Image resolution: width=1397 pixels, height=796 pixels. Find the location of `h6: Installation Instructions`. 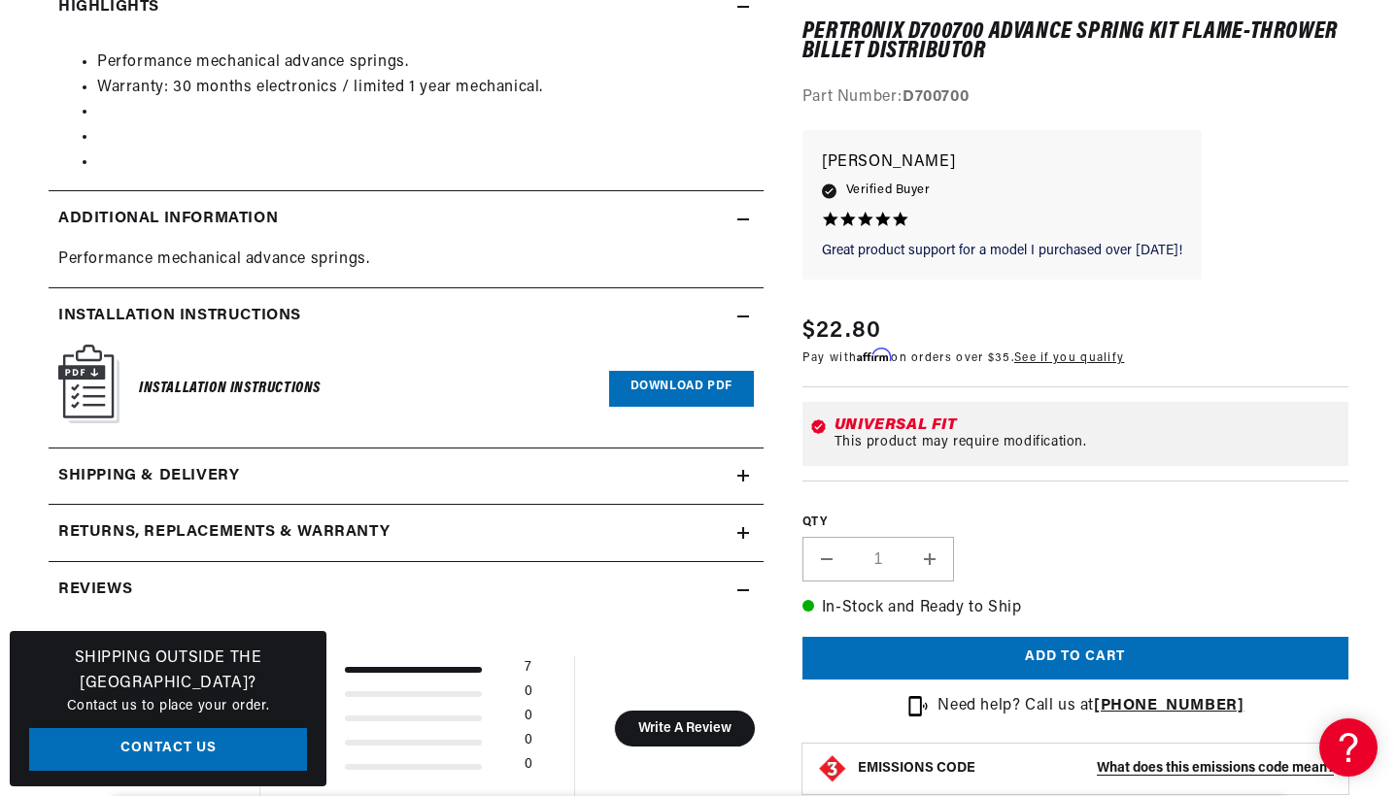

h6: Installation Instructions is located at coordinates (229, 388).